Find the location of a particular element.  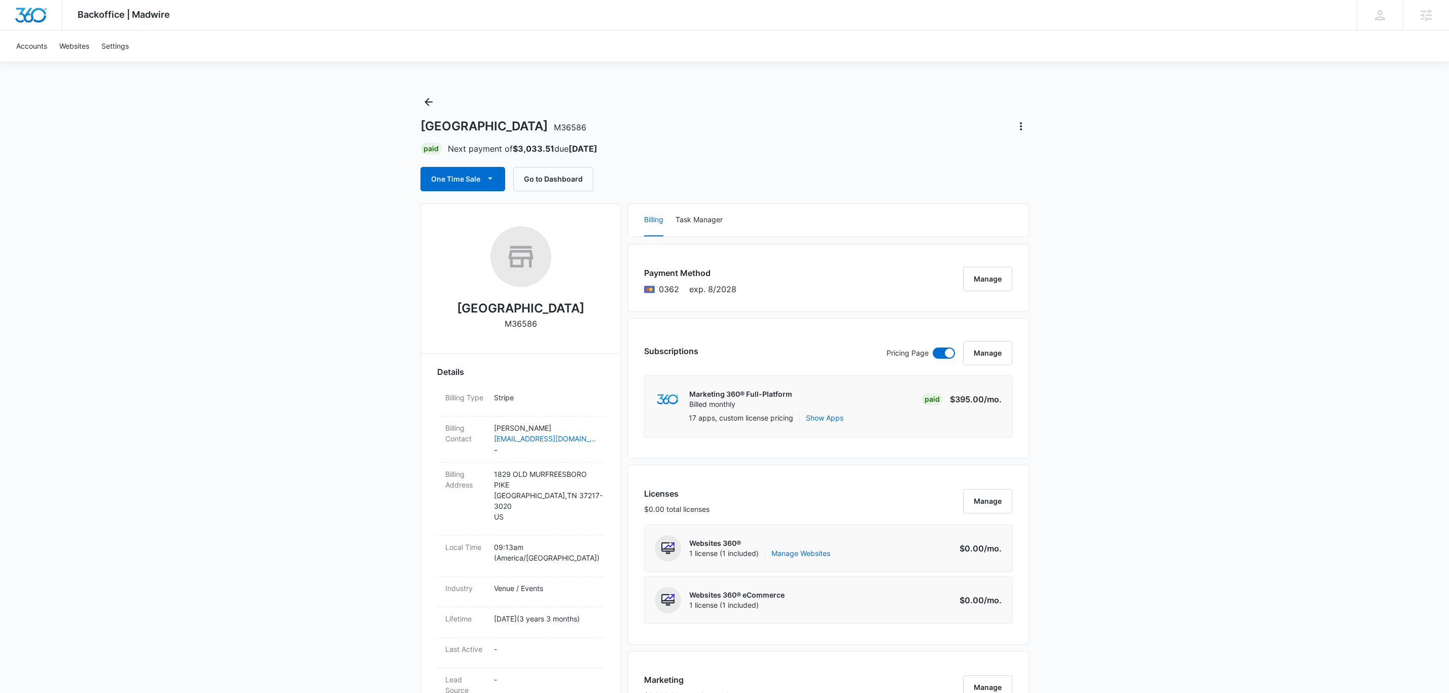

dt: Billing Type is located at coordinates (466, 397).